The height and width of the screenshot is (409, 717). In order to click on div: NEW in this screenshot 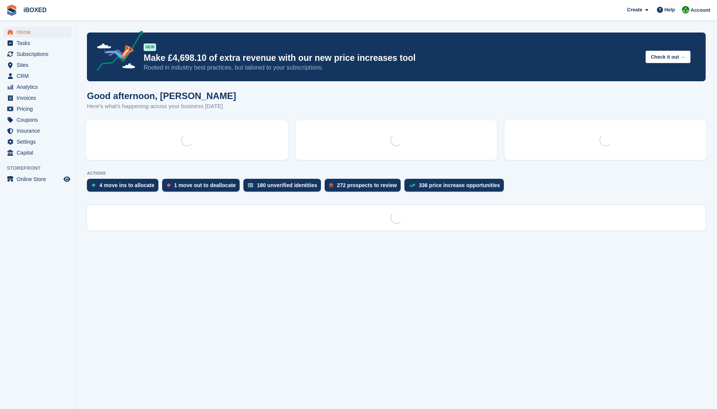, I will do `click(150, 47)`.